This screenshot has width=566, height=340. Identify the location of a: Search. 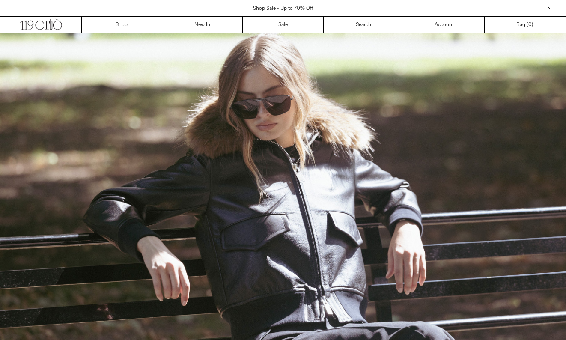
(364, 25).